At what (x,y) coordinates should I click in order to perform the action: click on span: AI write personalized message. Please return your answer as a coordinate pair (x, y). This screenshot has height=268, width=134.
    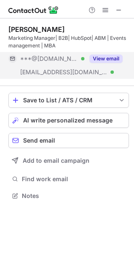
    Looking at the image, I should click on (68, 120).